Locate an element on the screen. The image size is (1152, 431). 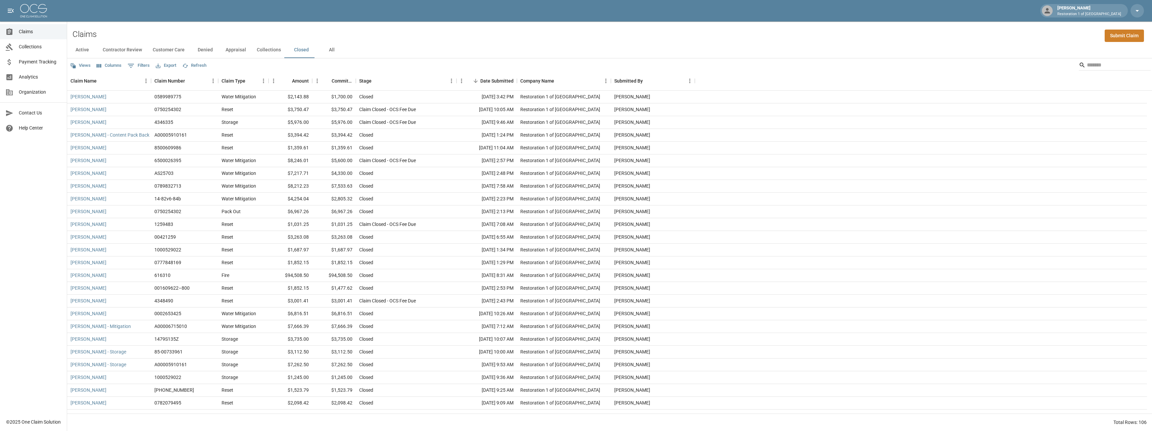
div: $1,031.25 is located at coordinates (334, 225).